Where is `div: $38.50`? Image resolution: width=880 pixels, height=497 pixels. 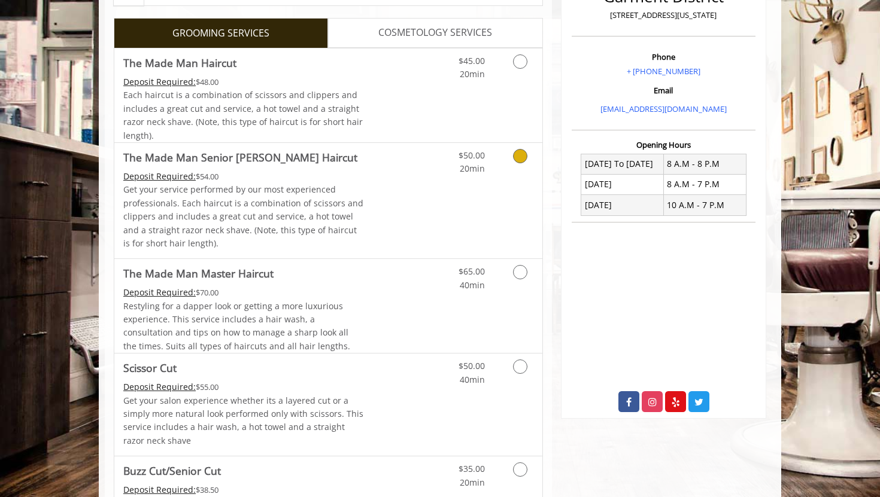 div: $38.50 is located at coordinates (244, 490).